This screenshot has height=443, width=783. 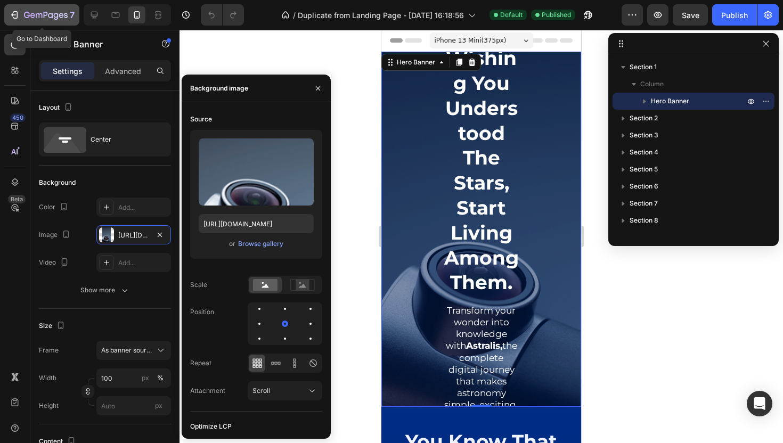 What do you see at coordinates (256, 172) in the screenshot?
I see `img: preview-image` at bounding box center [256, 172].